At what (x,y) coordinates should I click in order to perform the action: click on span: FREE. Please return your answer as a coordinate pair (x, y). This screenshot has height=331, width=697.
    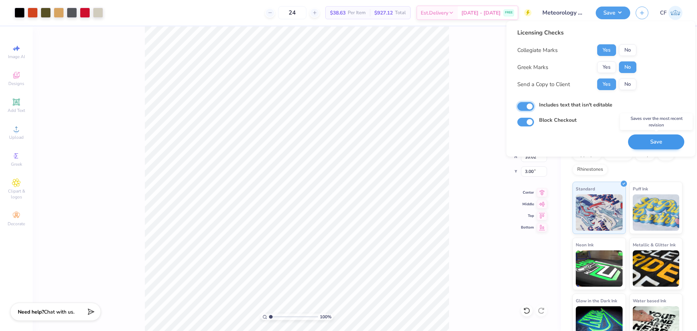
    Looking at the image, I should click on (508, 13).